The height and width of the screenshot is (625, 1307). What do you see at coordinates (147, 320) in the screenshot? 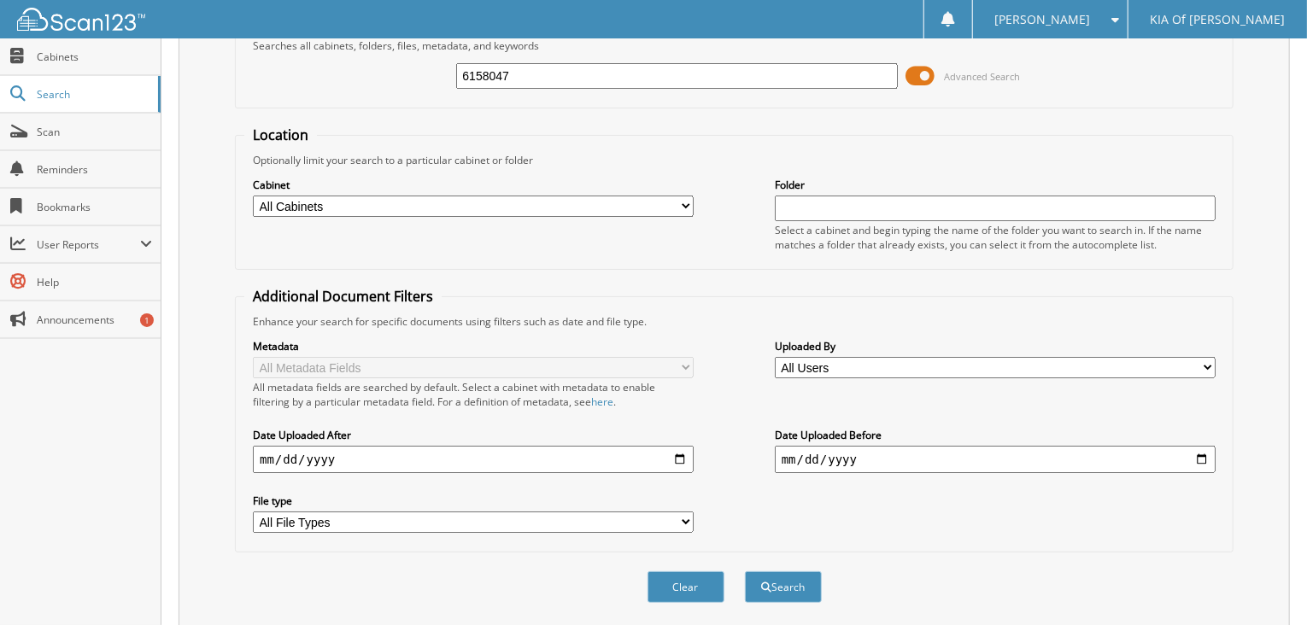
I see `div: 1` at bounding box center [147, 320].